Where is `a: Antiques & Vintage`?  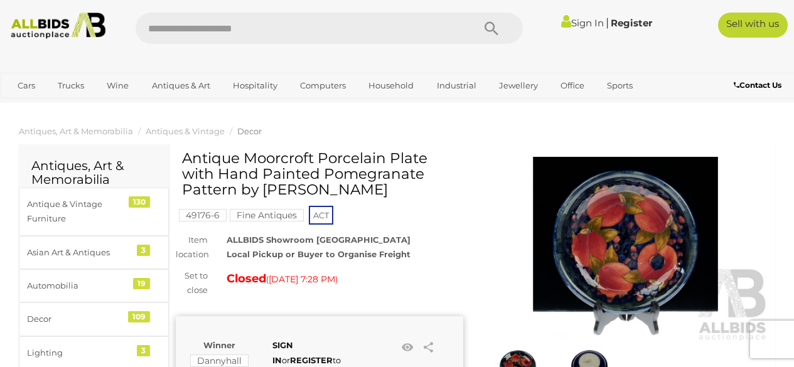
a: Antiques & Vintage is located at coordinates (185, 131).